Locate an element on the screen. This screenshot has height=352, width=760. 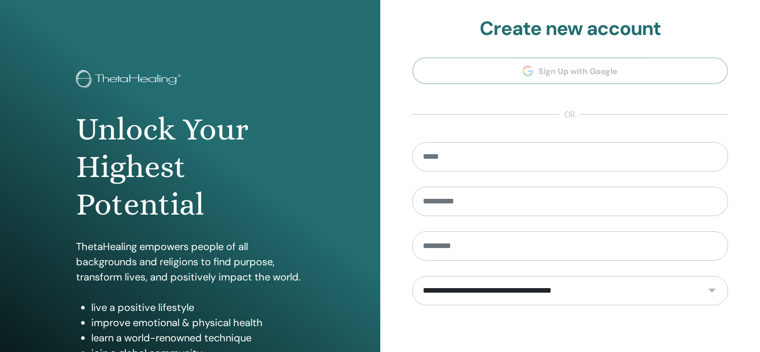
span: or is located at coordinates (570, 115).